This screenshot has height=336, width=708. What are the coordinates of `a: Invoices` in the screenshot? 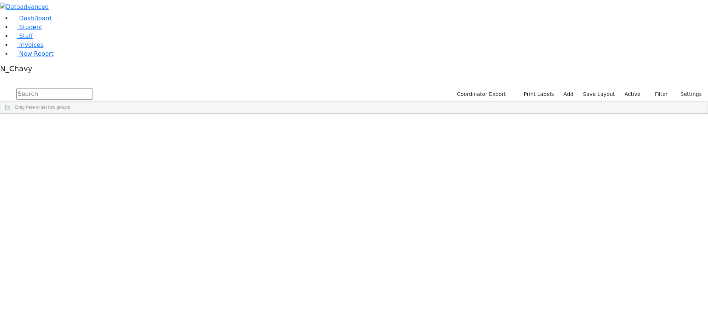 It's located at (28, 45).